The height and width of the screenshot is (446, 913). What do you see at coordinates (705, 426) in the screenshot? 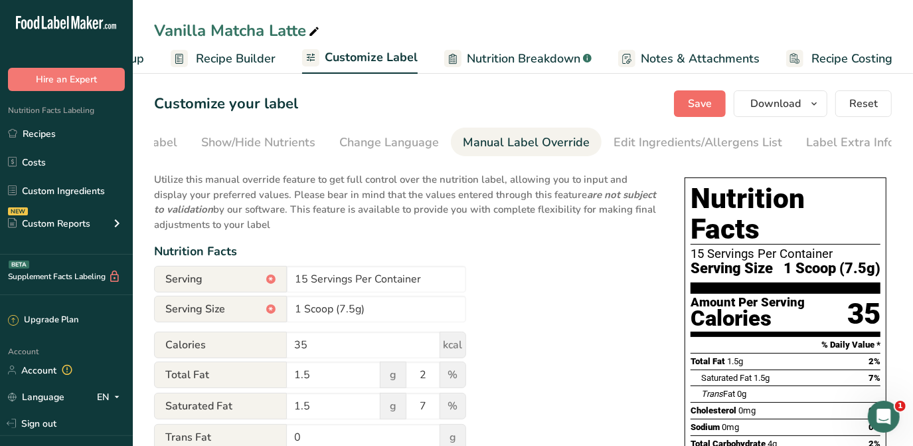
I see `span: Sodium` at bounding box center [705, 426].